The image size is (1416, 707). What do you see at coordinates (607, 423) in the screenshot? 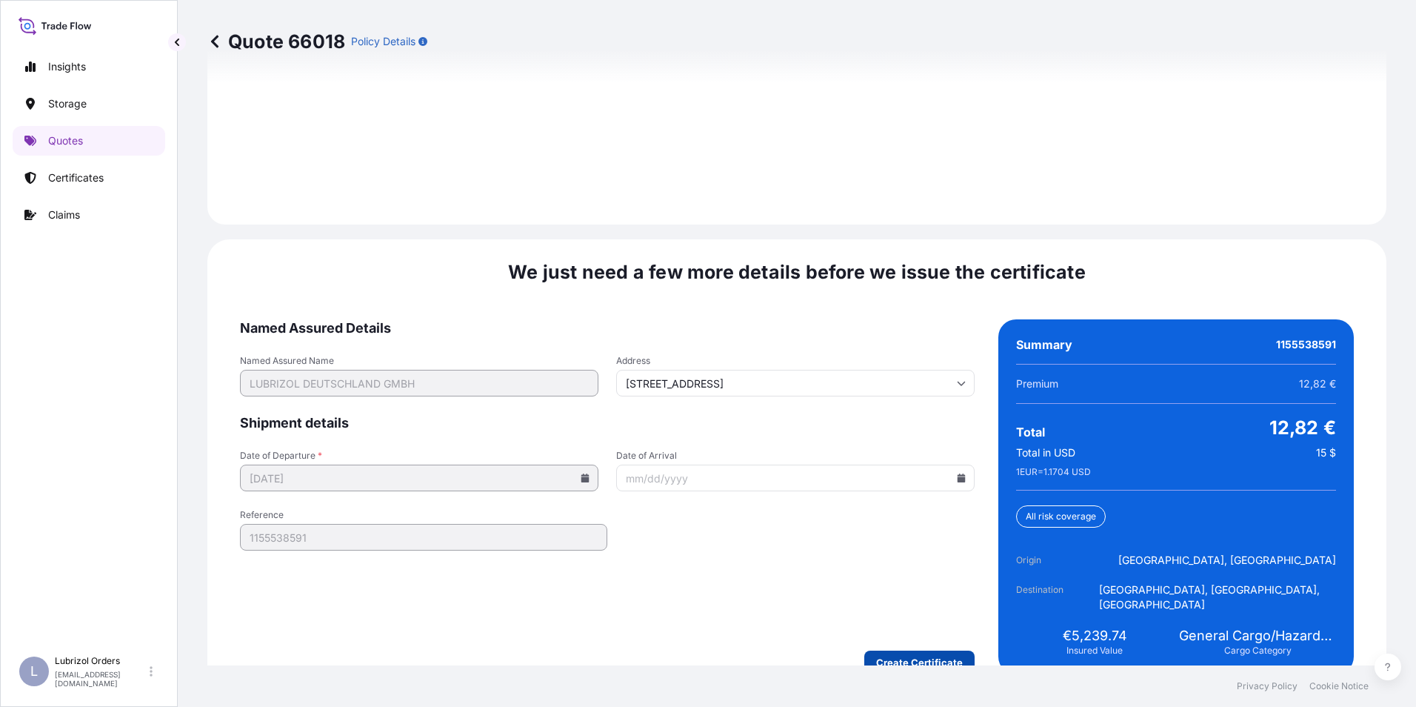
I see `span: Shipment details` at bounding box center [607, 423].